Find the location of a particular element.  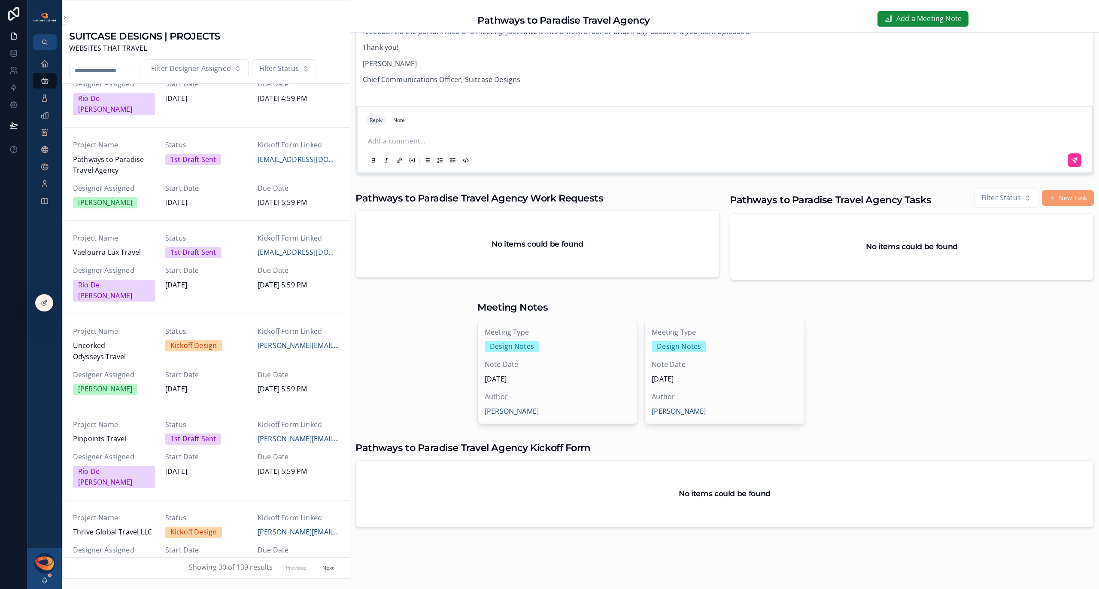

button: Add a Meeting Note is located at coordinates (923, 19).